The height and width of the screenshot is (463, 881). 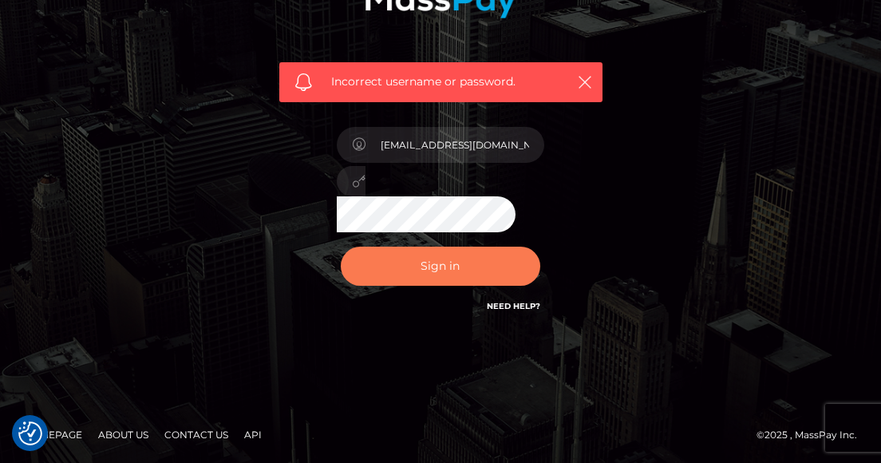 What do you see at coordinates (53, 434) in the screenshot?
I see `a: Homepage` at bounding box center [53, 434].